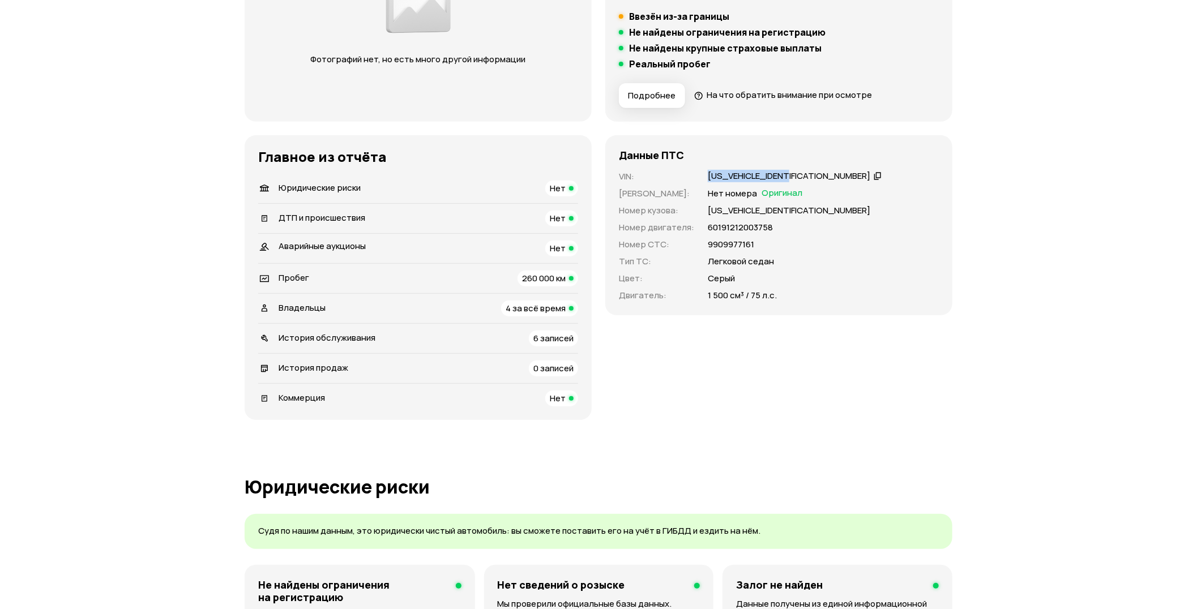 This screenshot has width=1197, height=609. What do you see at coordinates (656, 211) in the screenshot?
I see `p: Номер кузова :` at bounding box center [656, 211].